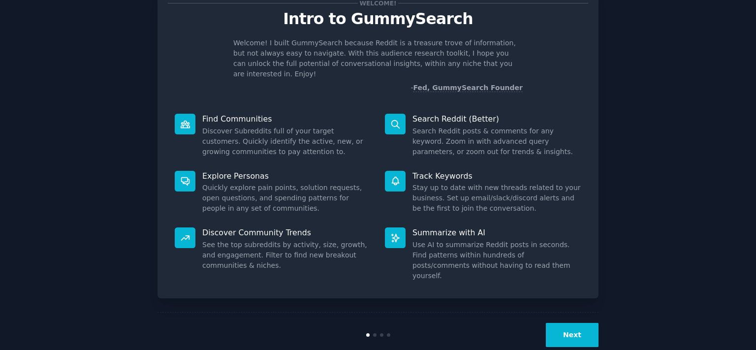 Image resolution: width=756 pixels, height=350 pixels. I want to click on p: Welcome! I built GummySearch because Reddit is a treasure trove of information, but not always ea..., so click(378, 59).